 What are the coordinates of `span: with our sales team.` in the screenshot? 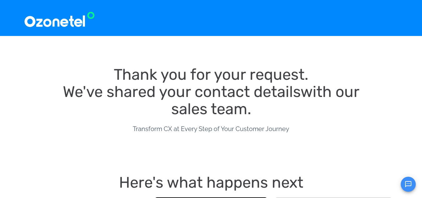 It's located at (267, 100).